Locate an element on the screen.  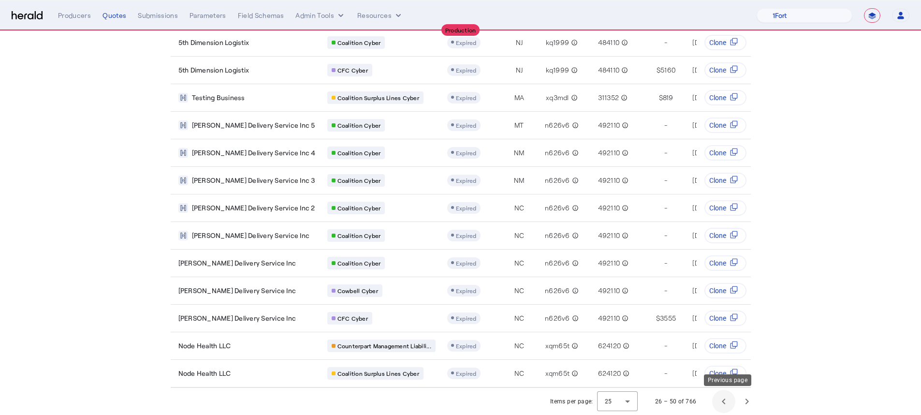
button: Next page is located at coordinates (747, 401).